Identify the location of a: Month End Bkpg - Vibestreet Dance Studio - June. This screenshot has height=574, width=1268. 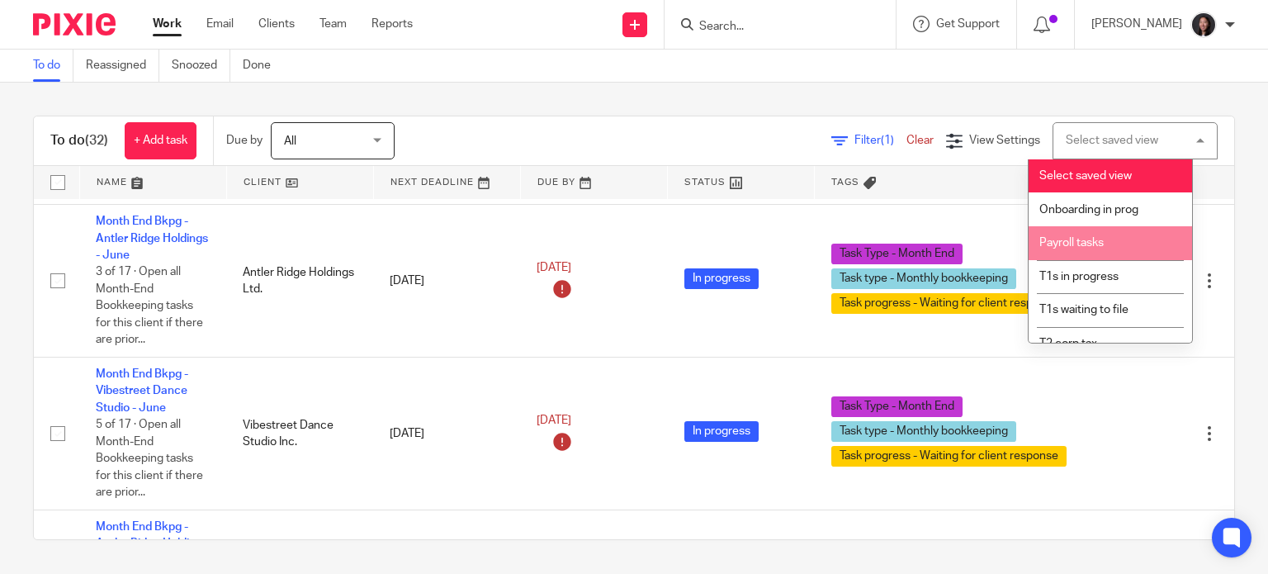
(142, 390).